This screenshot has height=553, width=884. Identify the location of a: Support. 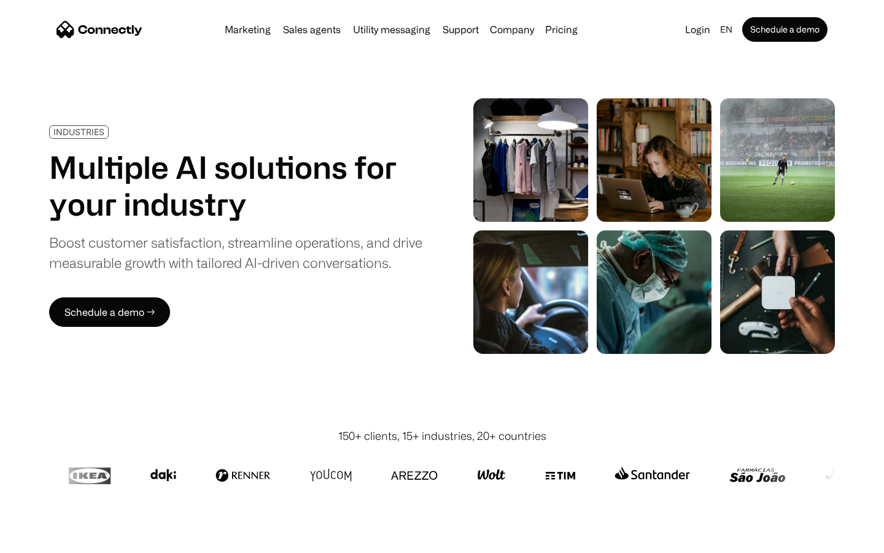
(461, 29).